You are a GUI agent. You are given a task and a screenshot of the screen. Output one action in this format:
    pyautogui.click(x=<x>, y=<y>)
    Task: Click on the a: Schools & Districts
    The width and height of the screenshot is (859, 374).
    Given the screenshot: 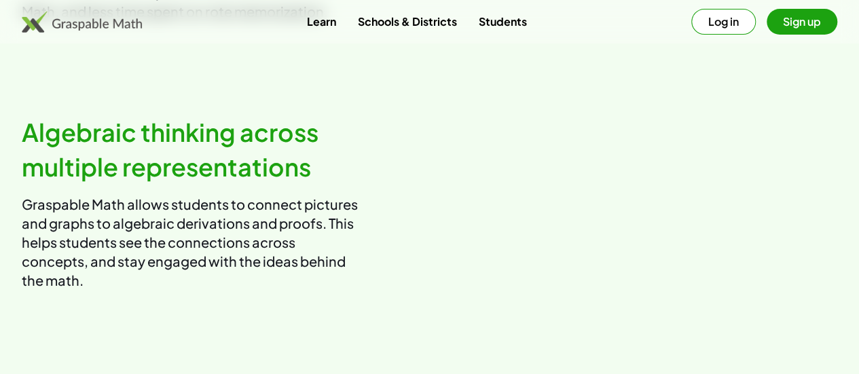 What is the action you would take?
    pyautogui.click(x=407, y=21)
    